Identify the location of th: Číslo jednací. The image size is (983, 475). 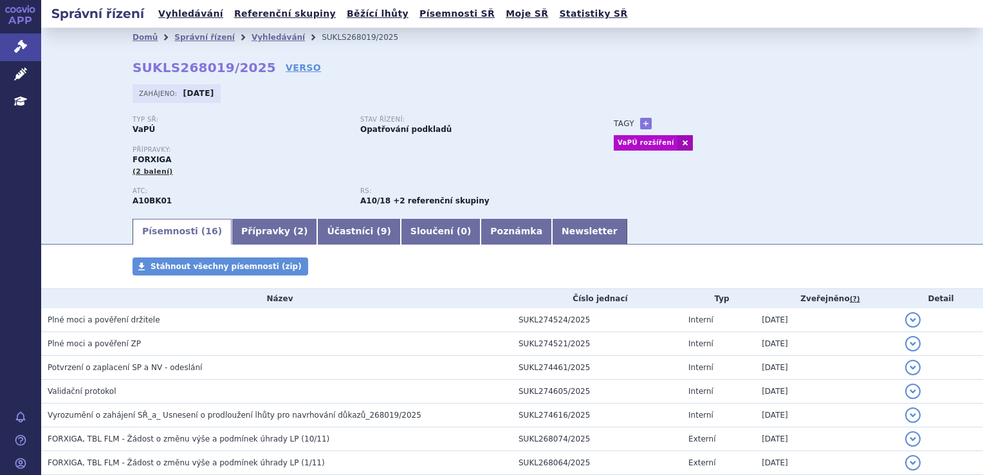
(597, 299).